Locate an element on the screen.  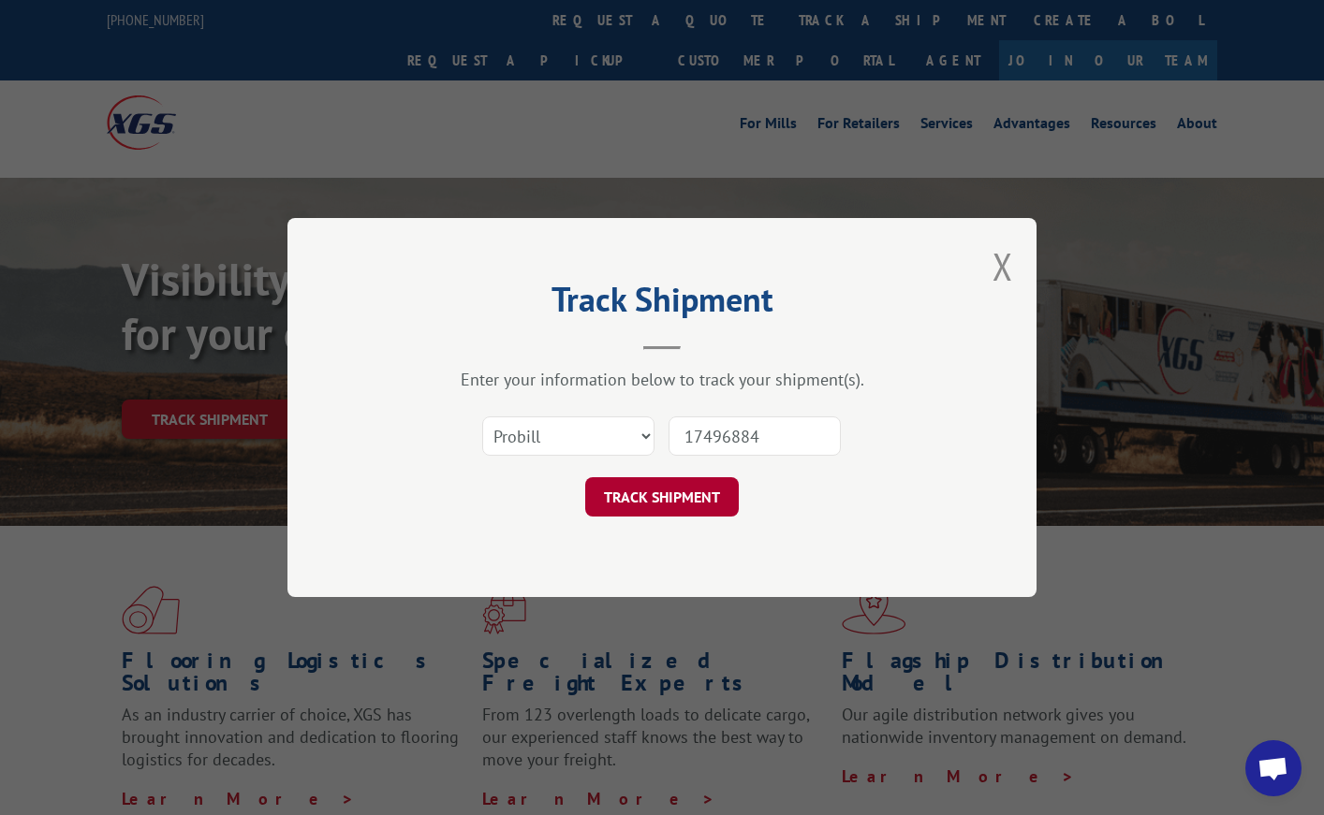
input: Number(s) is located at coordinates (754, 436).